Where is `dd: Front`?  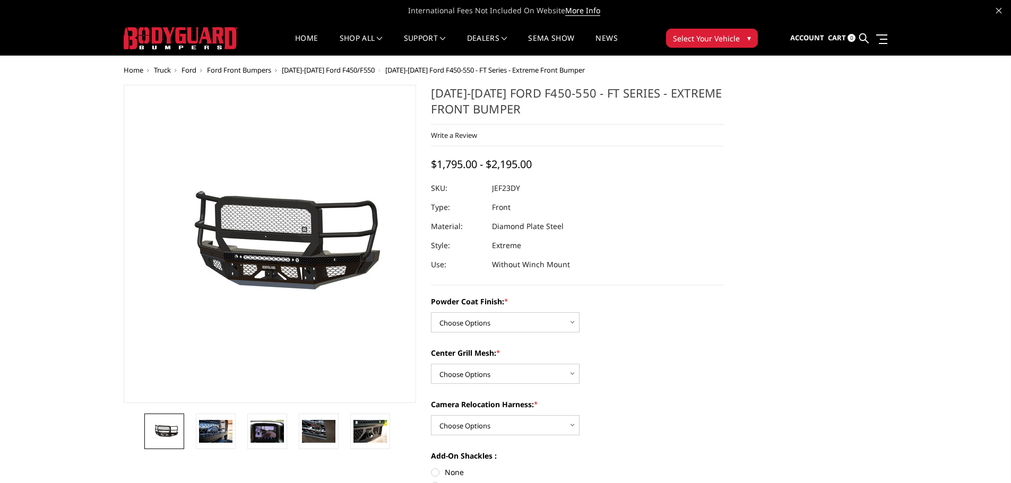 dd: Front is located at coordinates (501, 207).